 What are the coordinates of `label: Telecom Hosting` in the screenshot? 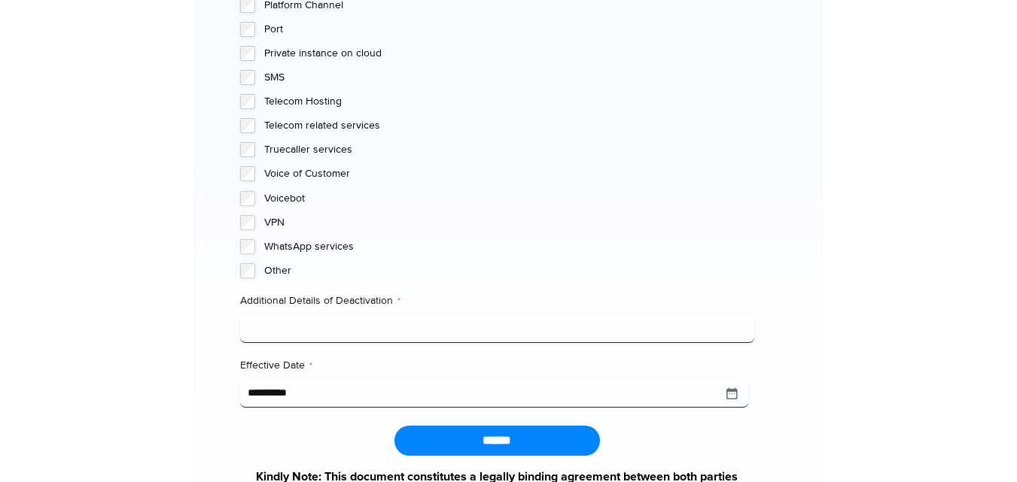 It's located at (509, 102).